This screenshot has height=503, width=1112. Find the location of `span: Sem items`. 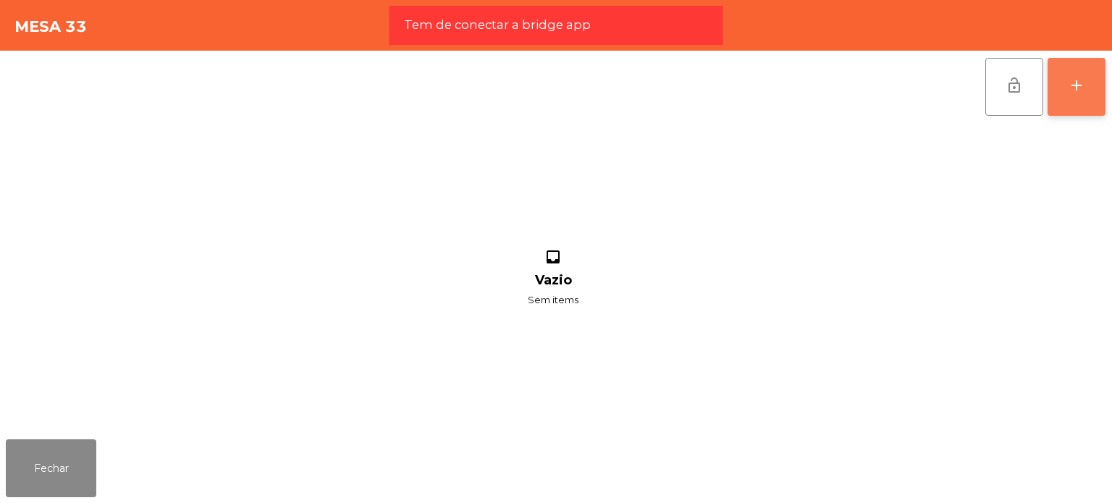

span: Sem items is located at coordinates (553, 300).